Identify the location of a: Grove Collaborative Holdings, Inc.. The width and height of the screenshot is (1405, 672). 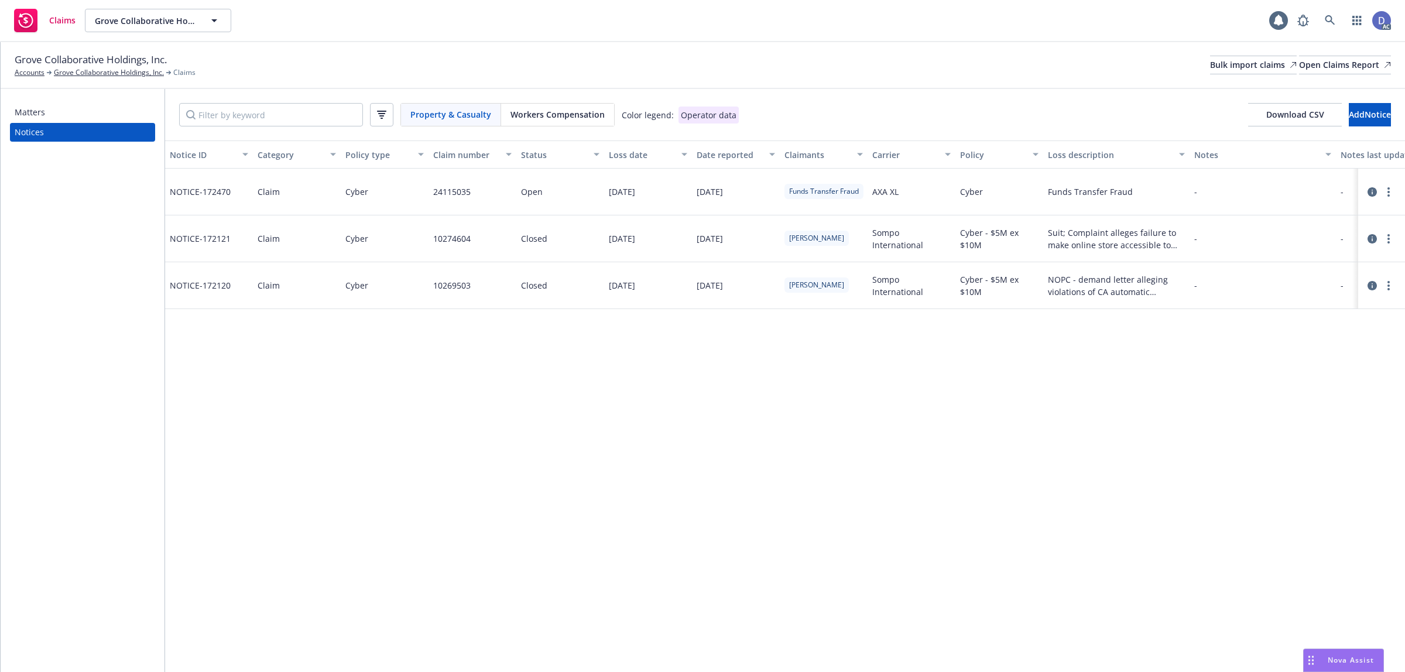
(109, 73).